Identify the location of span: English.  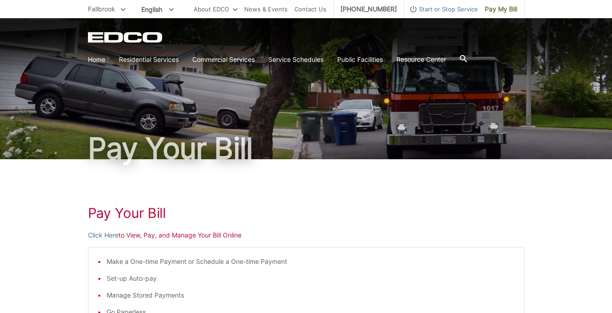
(157, 9).